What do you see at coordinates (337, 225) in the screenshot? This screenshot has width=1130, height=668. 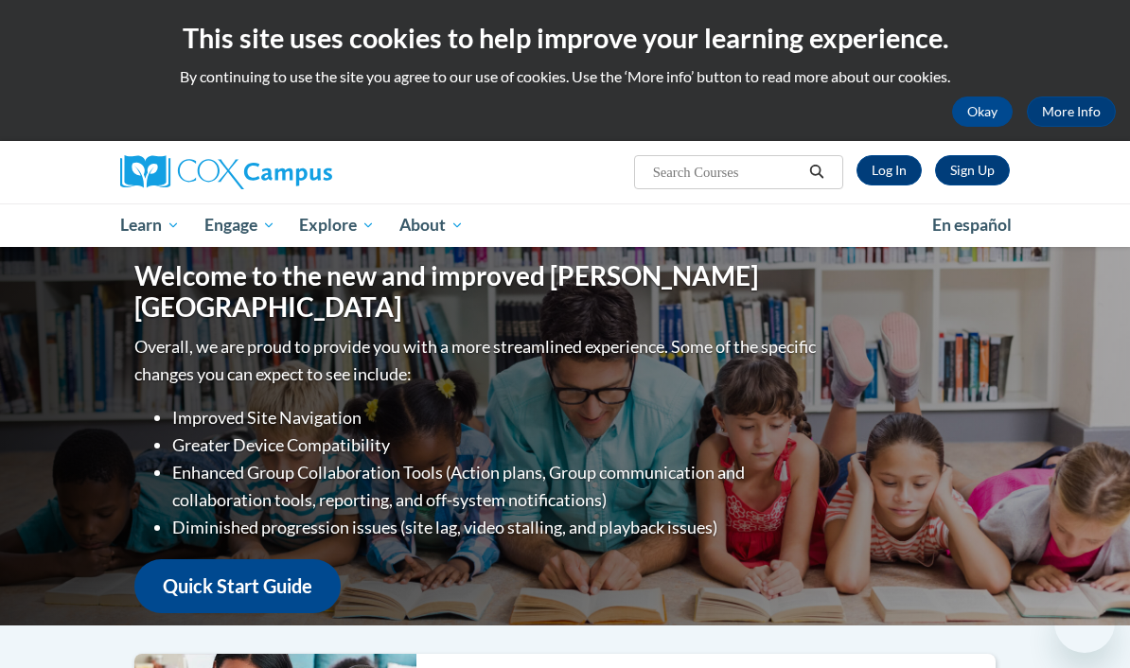 I see `span: Explore` at bounding box center [337, 225].